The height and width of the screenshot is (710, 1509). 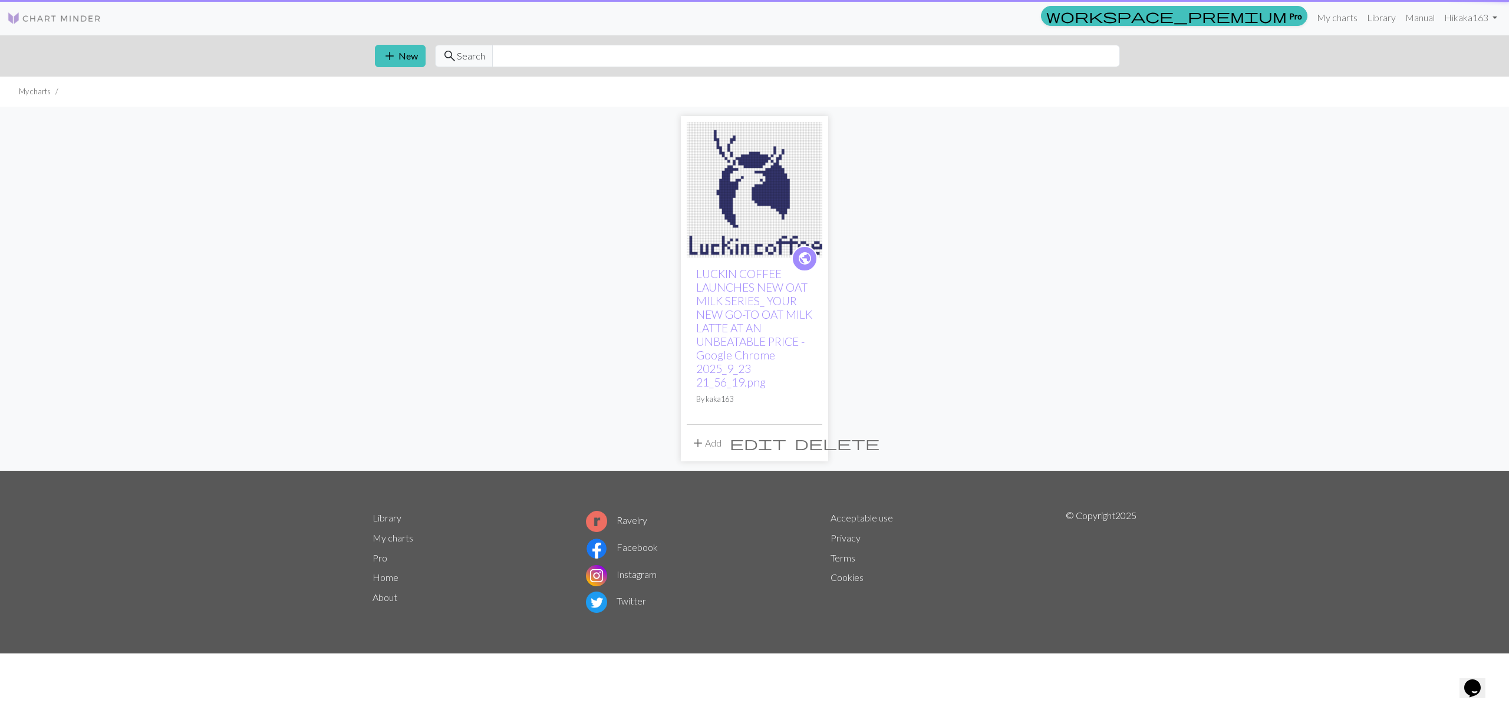 I want to click on span: public, so click(x=804, y=258).